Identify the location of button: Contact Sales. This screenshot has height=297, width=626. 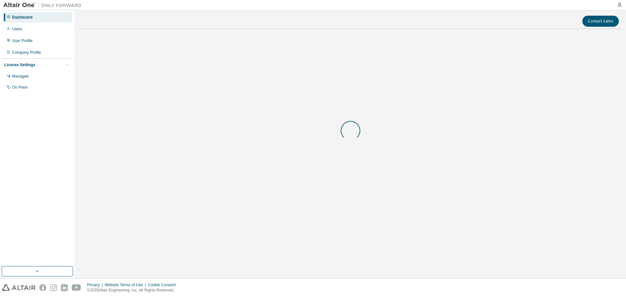
(600, 21).